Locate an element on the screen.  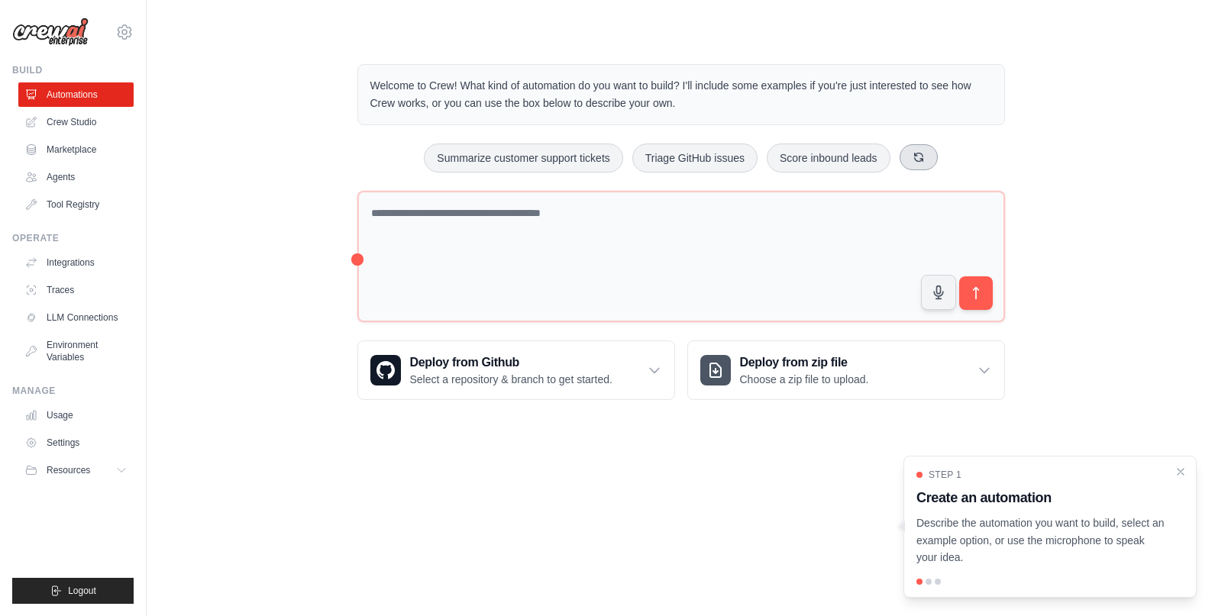
a: Usage is located at coordinates (76, 416).